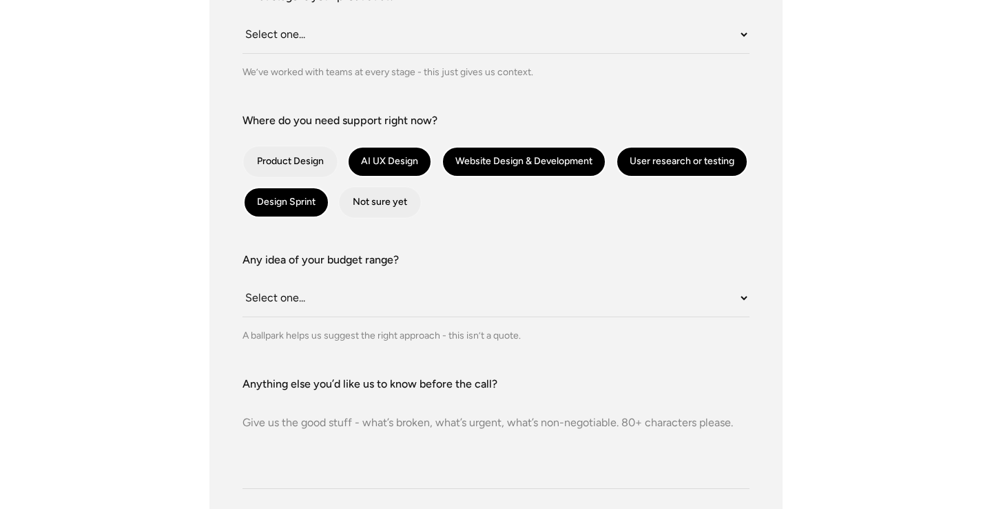 The image size is (992, 509). What do you see at coordinates (496, 384) in the screenshot?
I see `label: Anything else you’d like us to know before the call?` at bounding box center [496, 384].